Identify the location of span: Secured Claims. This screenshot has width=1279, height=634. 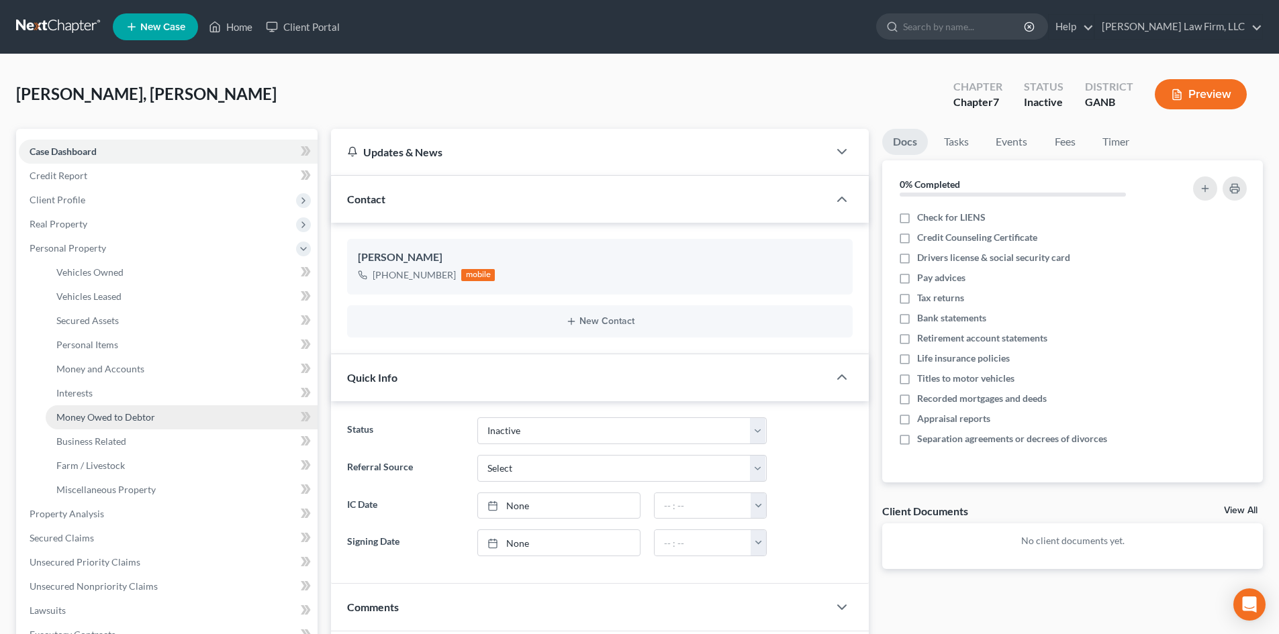
(62, 538).